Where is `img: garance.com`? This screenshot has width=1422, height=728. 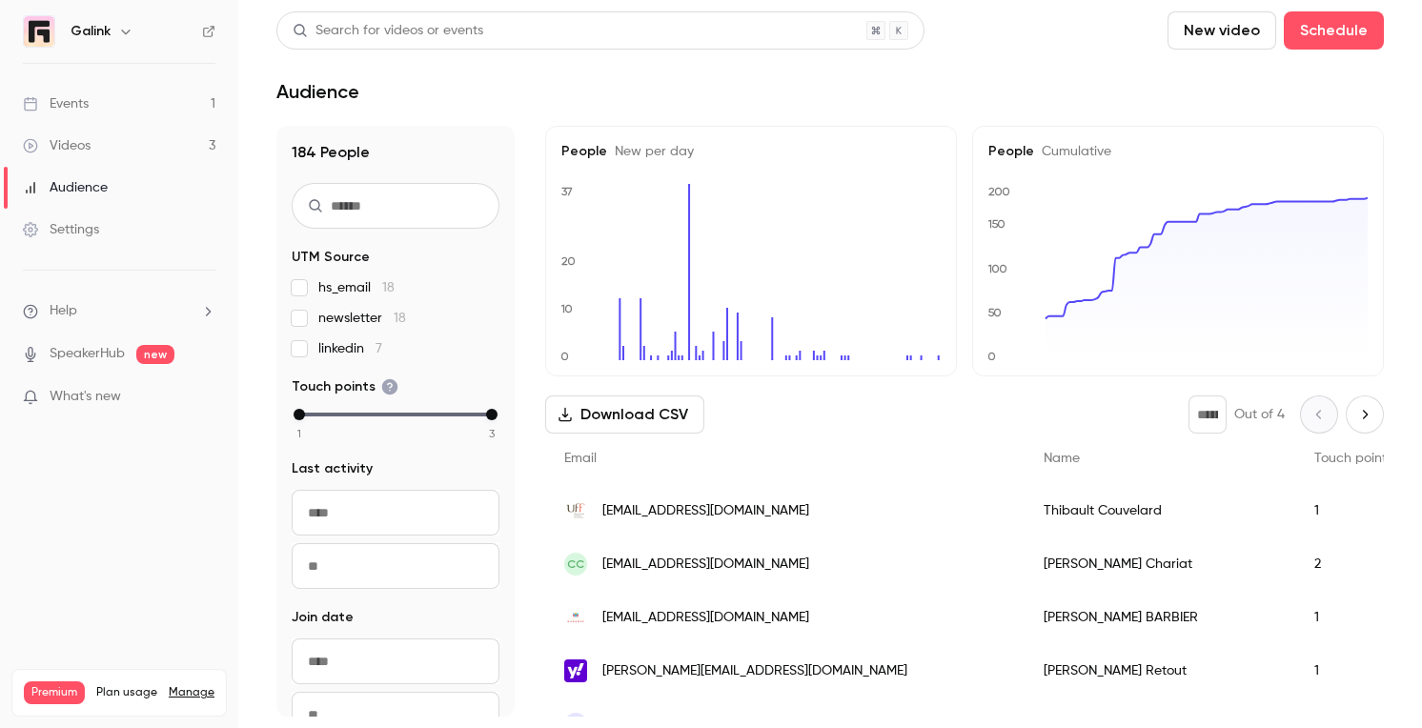 img: garance.com is located at coordinates (576, 618).